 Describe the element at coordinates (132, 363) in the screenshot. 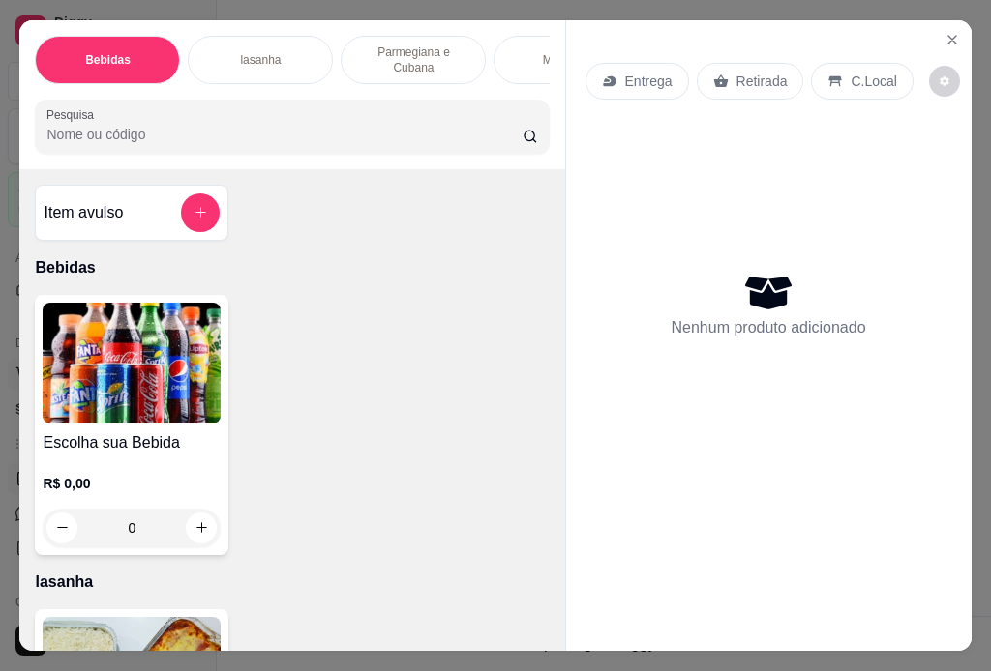

I see `img: product-image` at that location.